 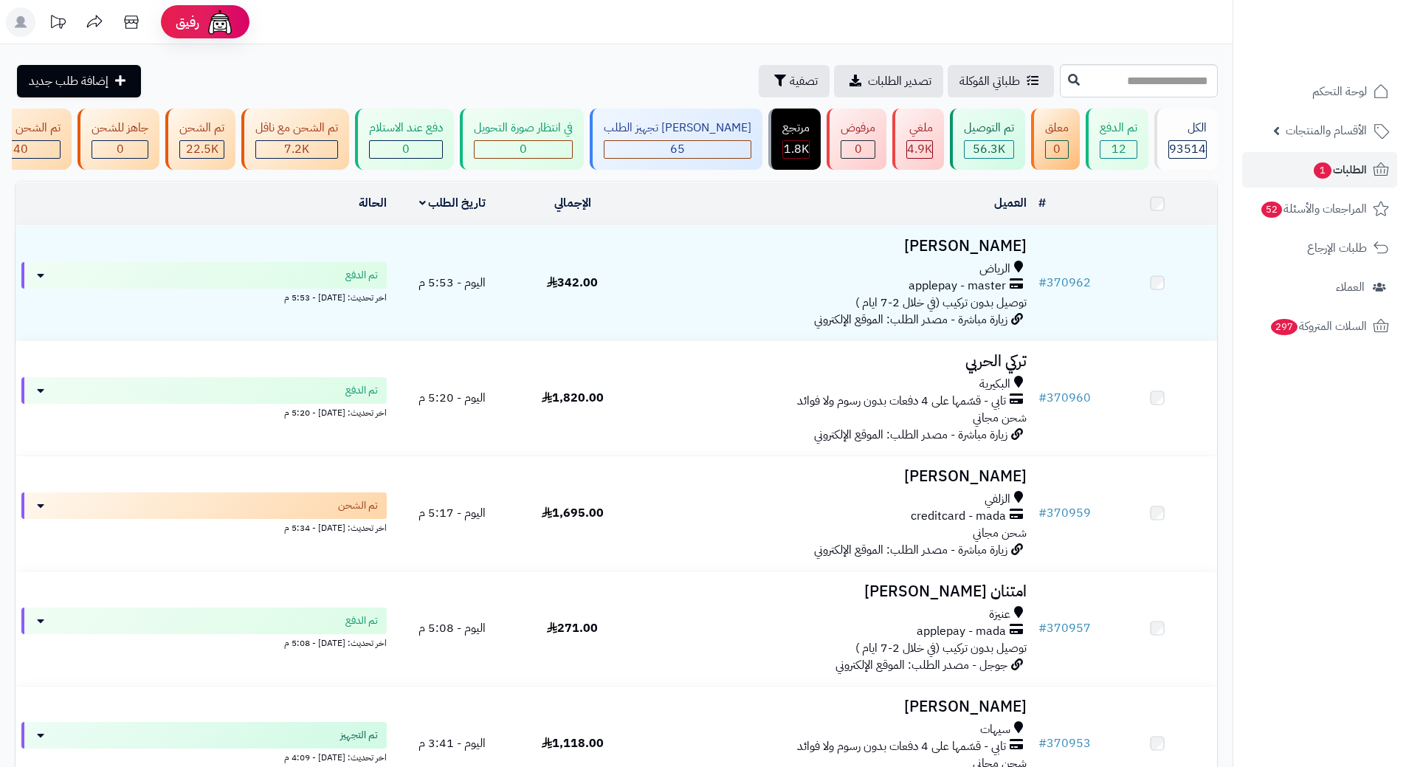 I want to click on div: 56264, so click(x=989, y=149).